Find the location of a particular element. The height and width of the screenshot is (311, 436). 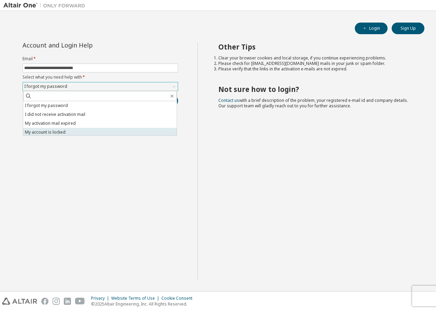

label: Select what you need help with is located at coordinates (100, 77).